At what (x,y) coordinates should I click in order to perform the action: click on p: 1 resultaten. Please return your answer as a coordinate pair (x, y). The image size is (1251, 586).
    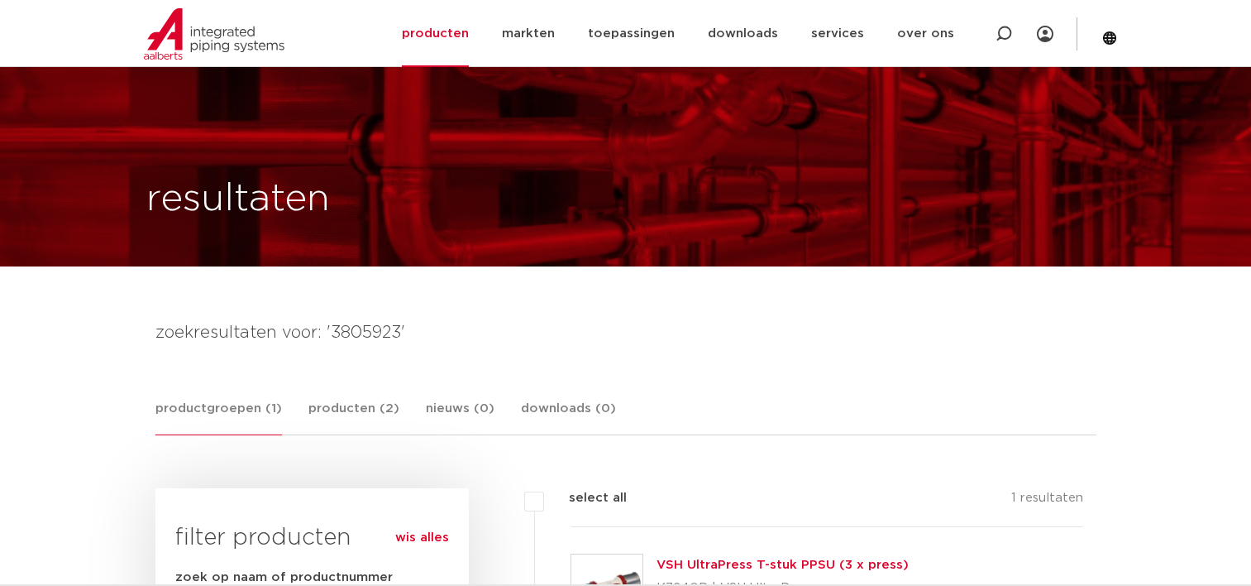
    Looking at the image, I should click on (1047, 500).